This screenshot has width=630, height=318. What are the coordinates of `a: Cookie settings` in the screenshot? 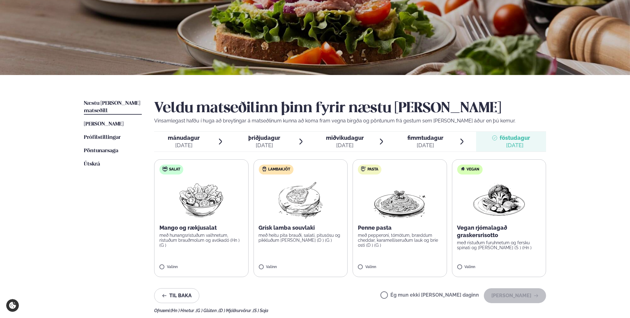 It's located at (12, 305).